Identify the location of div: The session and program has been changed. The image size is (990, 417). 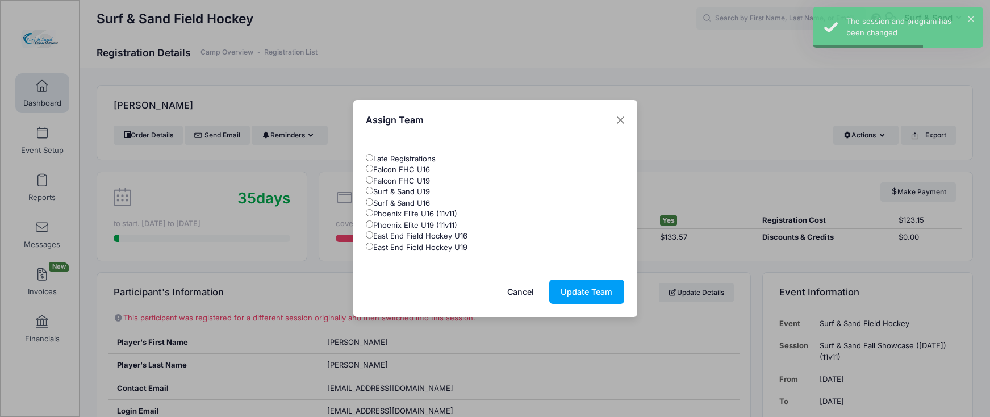
(910, 27).